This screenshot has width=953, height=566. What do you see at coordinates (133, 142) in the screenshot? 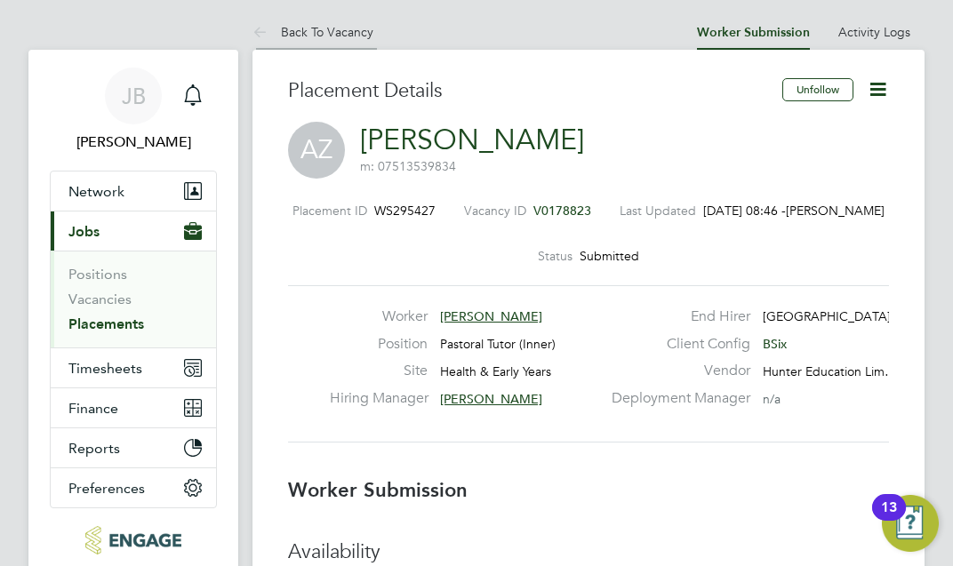
I see `span: Jack Baron` at bounding box center [133, 142].